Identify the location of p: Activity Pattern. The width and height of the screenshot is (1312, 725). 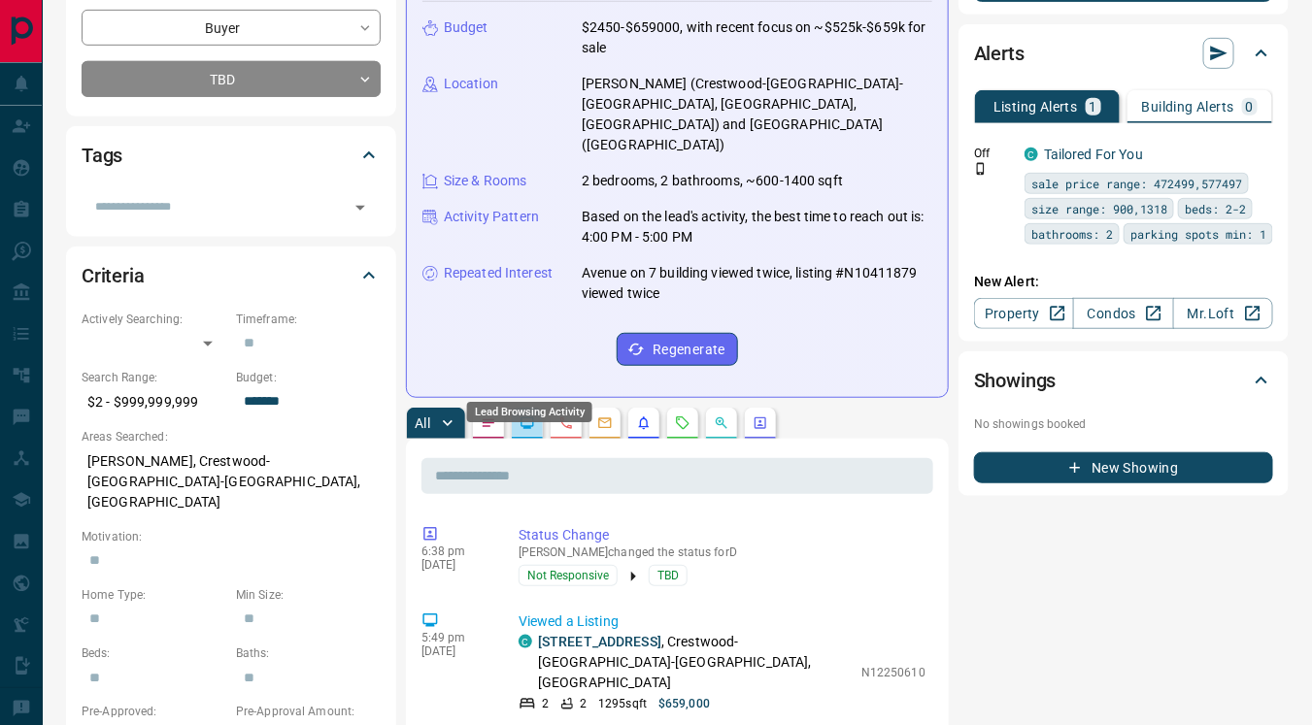
(491, 216).